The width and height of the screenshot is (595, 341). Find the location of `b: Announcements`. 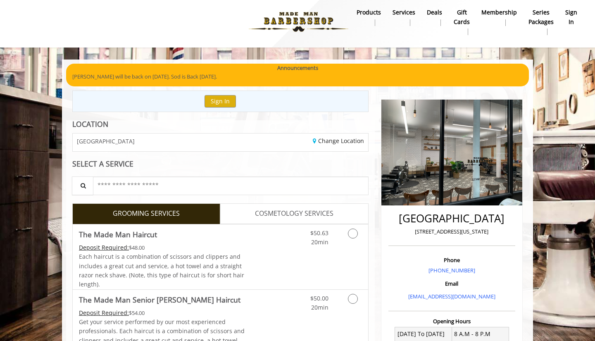

b: Announcements is located at coordinates (298, 68).